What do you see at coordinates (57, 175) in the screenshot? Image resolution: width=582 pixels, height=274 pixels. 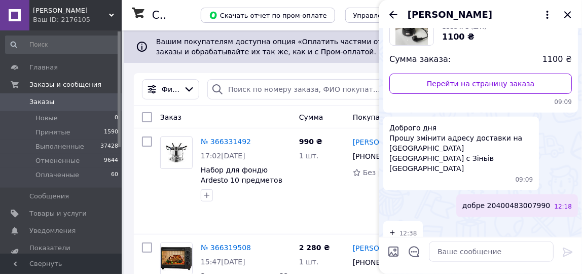 I see `span: Оплаченные` at bounding box center [57, 175].